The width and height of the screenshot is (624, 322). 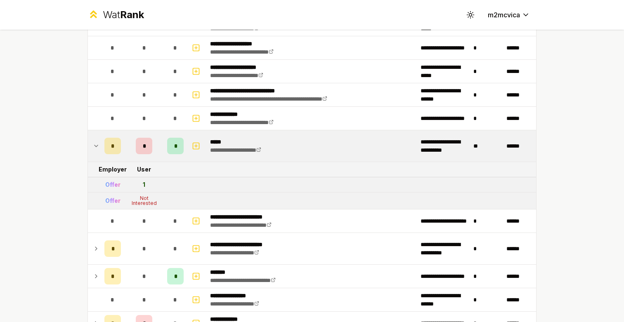 I want to click on td: Employer, so click(x=113, y=170).